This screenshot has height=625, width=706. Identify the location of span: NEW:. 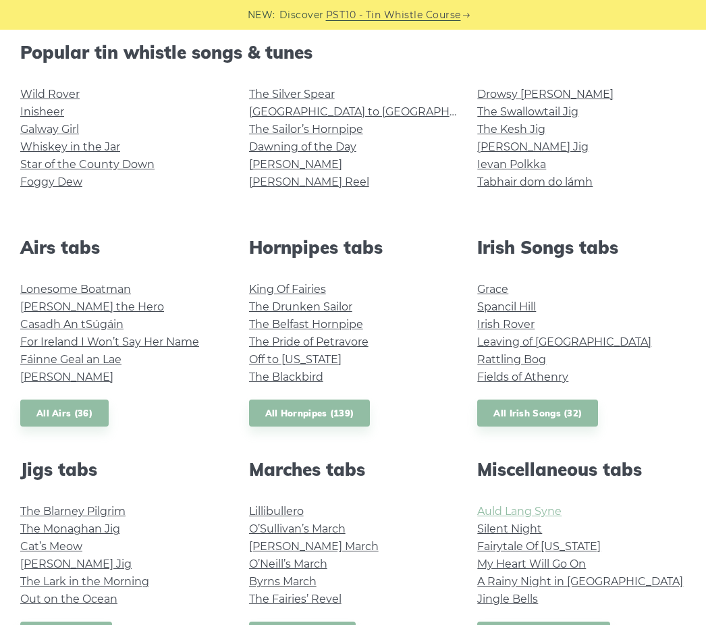
(261, 15).